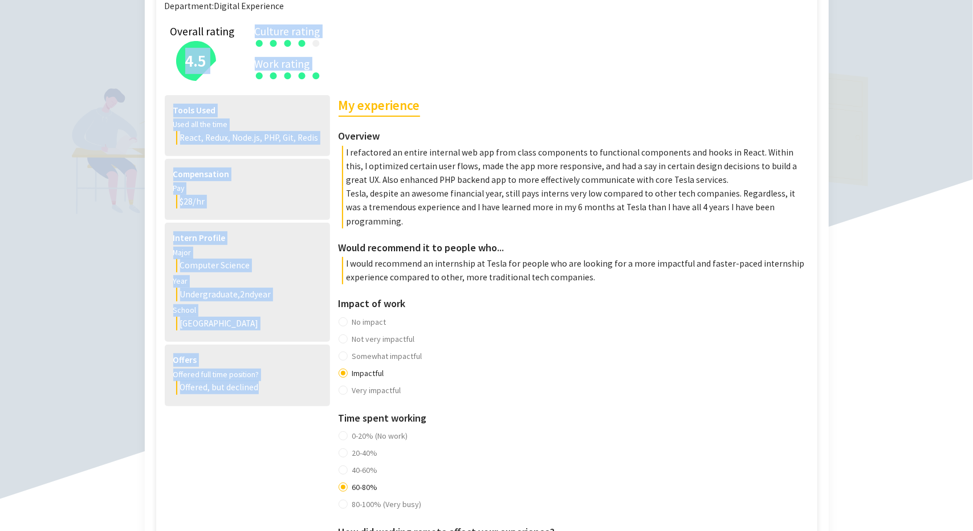  What do you see at coordinates (575, 248) in the screenshot?
I see `h3: Would recommend it to people who...` at bounding box center [575, 248].